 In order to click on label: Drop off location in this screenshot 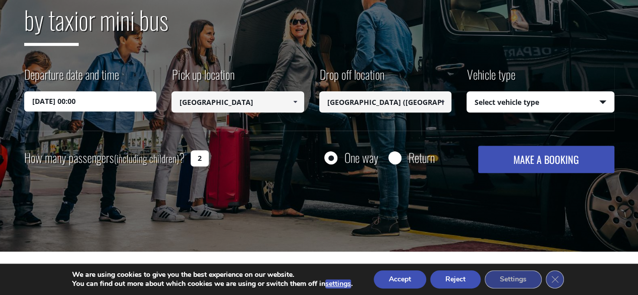, I will do `click(351, 78)`.